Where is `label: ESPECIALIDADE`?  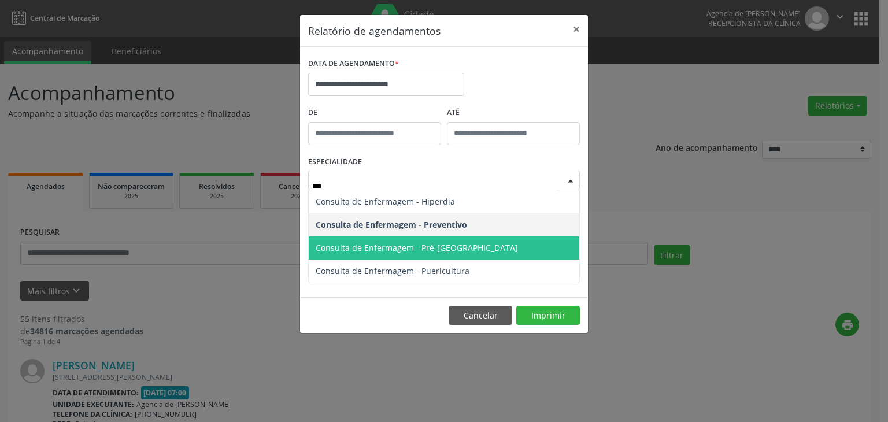 label: ESPECIALIDADE is located at coordinates (335, 162).